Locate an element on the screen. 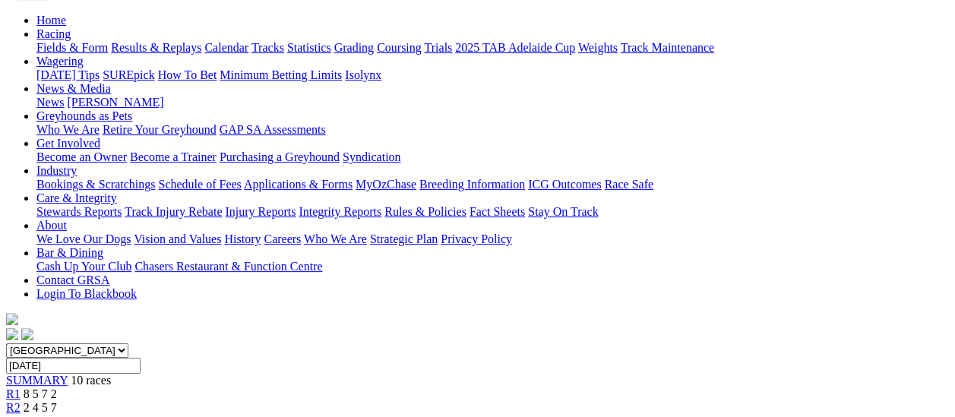 The image size is (955, 417). a: We Love Our Dogs is located at coordinates (84, 239).